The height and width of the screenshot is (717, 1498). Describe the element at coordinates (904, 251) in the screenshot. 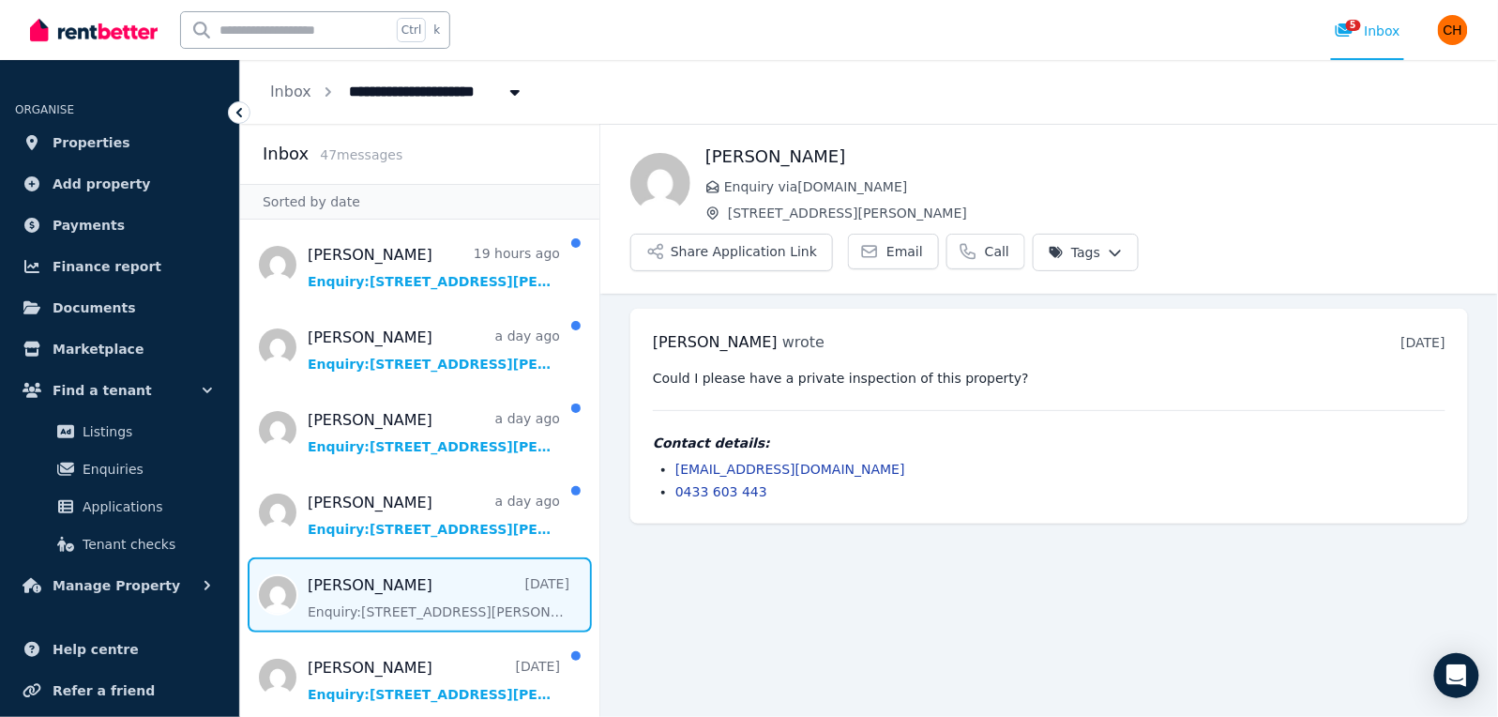

I see `span: Email` at that location.